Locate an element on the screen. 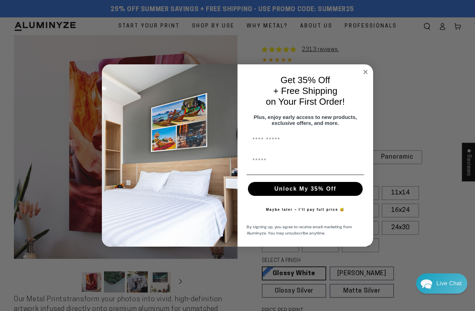 The image size is (475, 311). div: Contact Us Directly is located at coordinates (449, 283).